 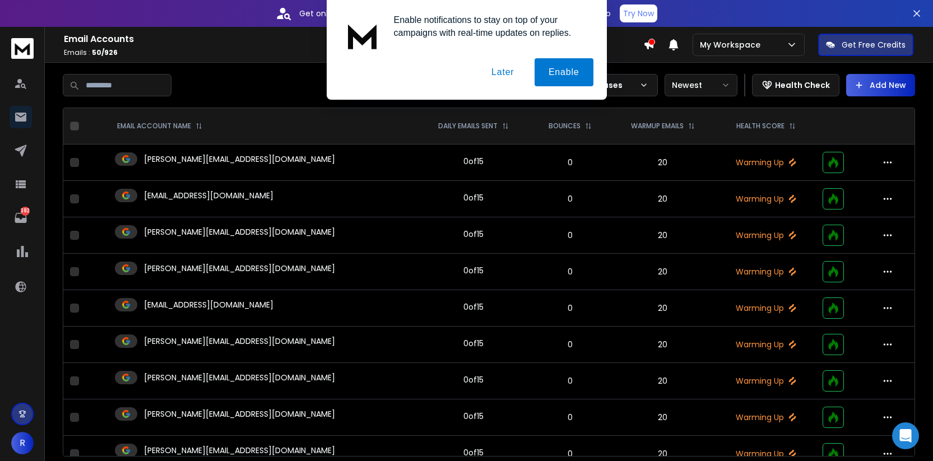 I want to click on img: notification icon, so click(x=362, y=36).